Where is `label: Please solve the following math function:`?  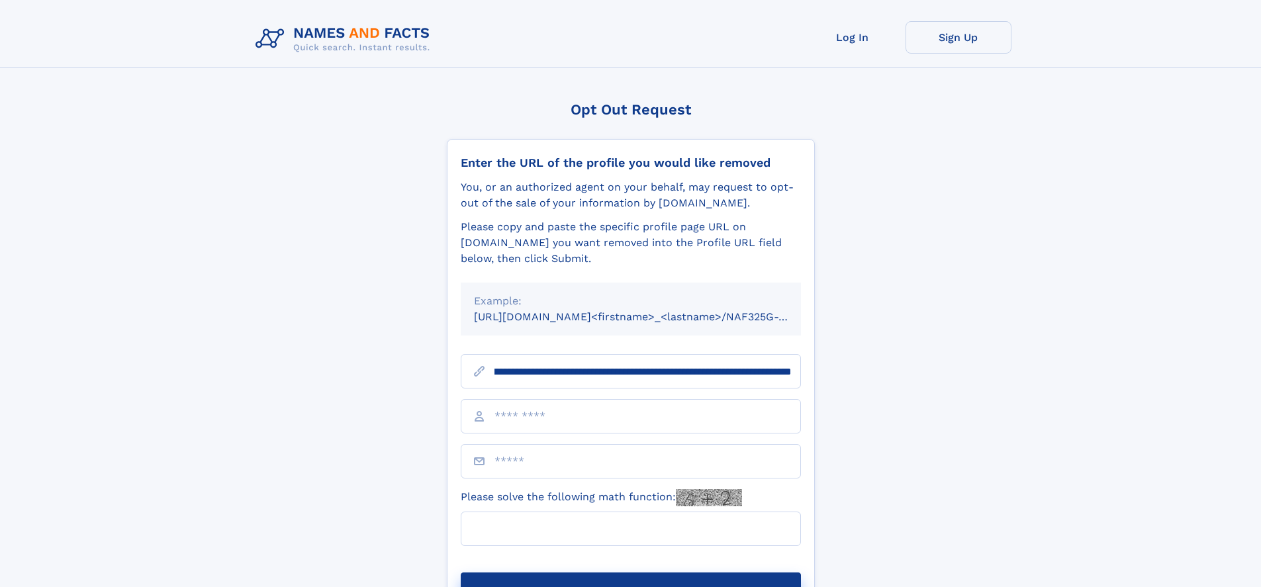 label: Please solve the following math function: is located at coordinates (601, 498).